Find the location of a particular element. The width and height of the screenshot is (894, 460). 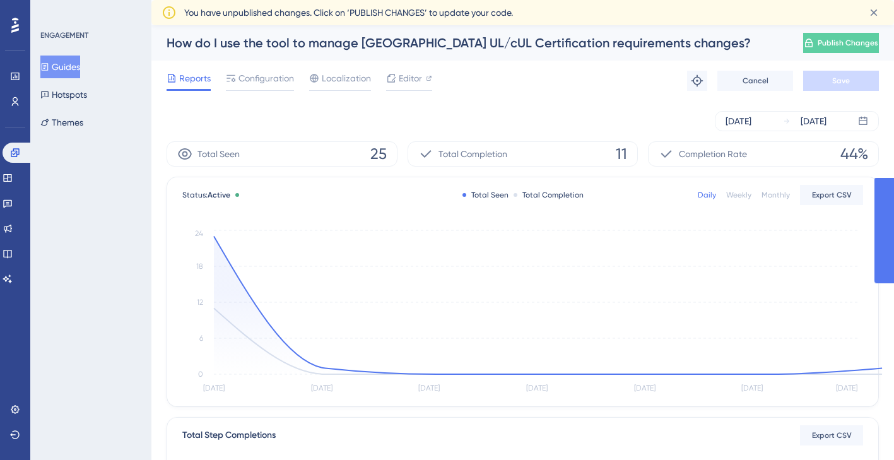

span: Total Seen is located at coordinates (218, 154).